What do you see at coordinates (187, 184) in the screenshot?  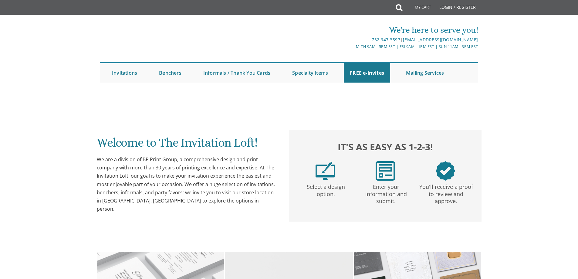 I see `div: We are a division of BP Print Group, a comprehensive design and print company with more than 30 y...` at bounding box center [187, 184].